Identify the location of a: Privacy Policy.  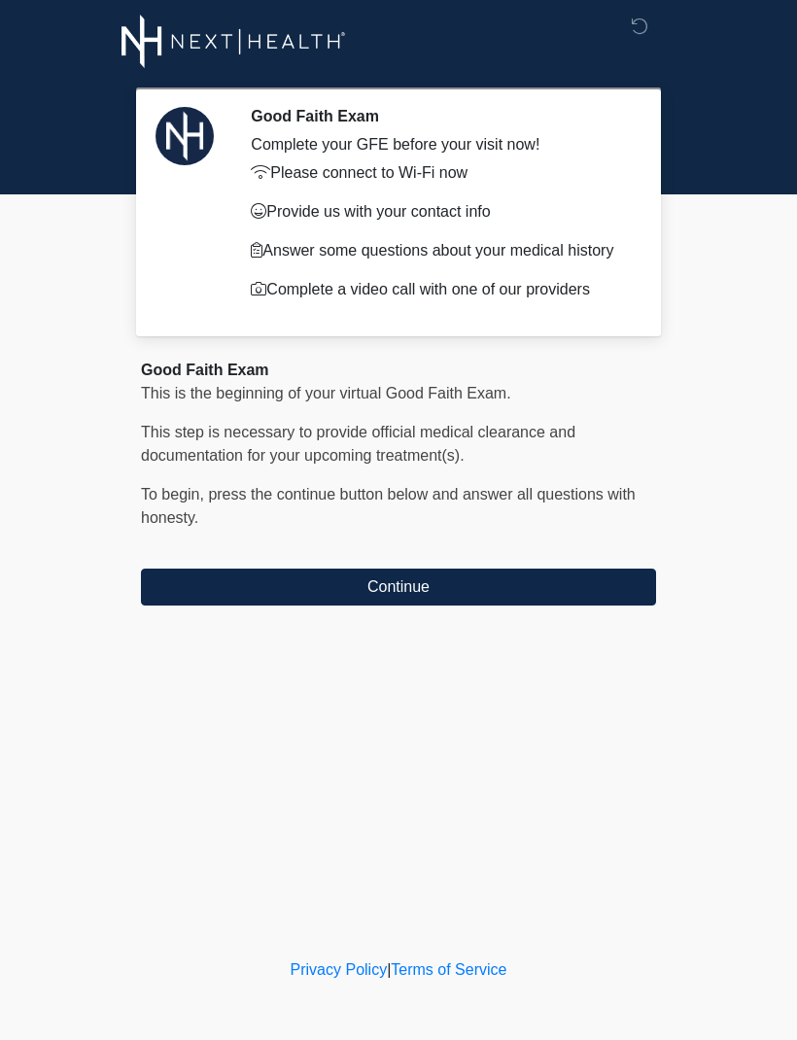
(339, 969).